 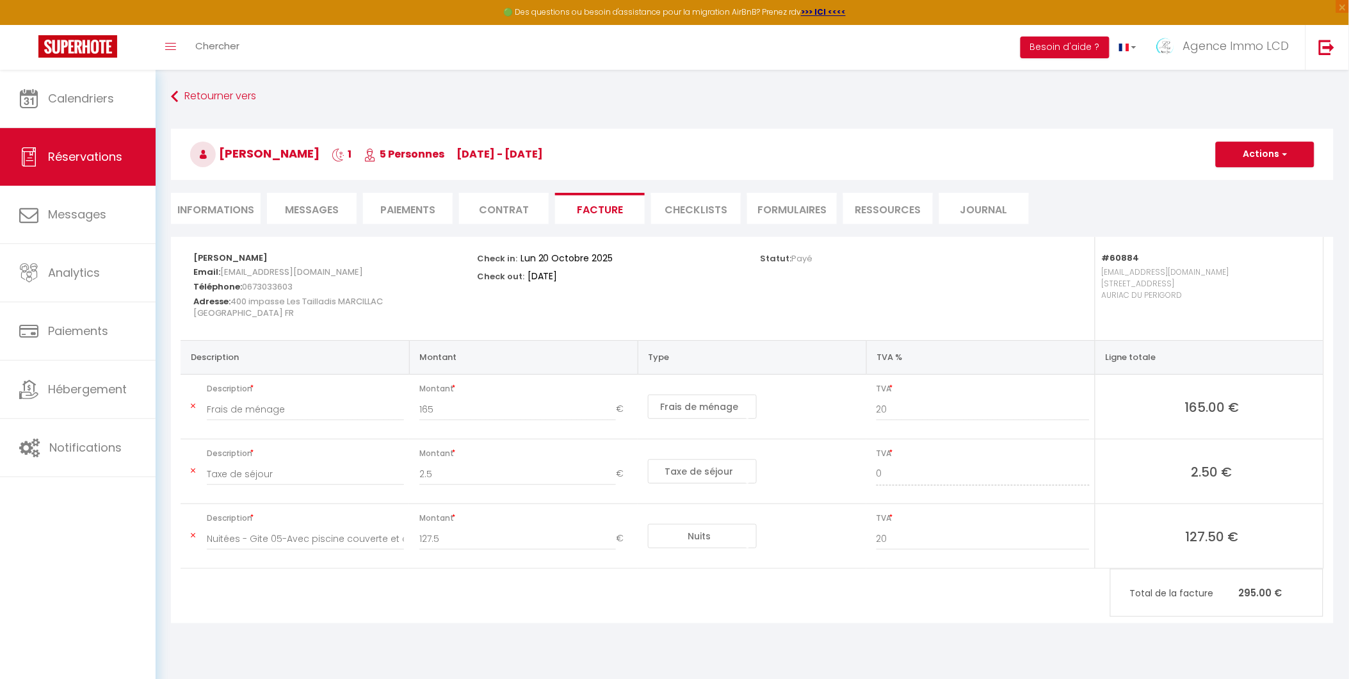 I want to click on li: Paiements, so click(x=408, y=208).